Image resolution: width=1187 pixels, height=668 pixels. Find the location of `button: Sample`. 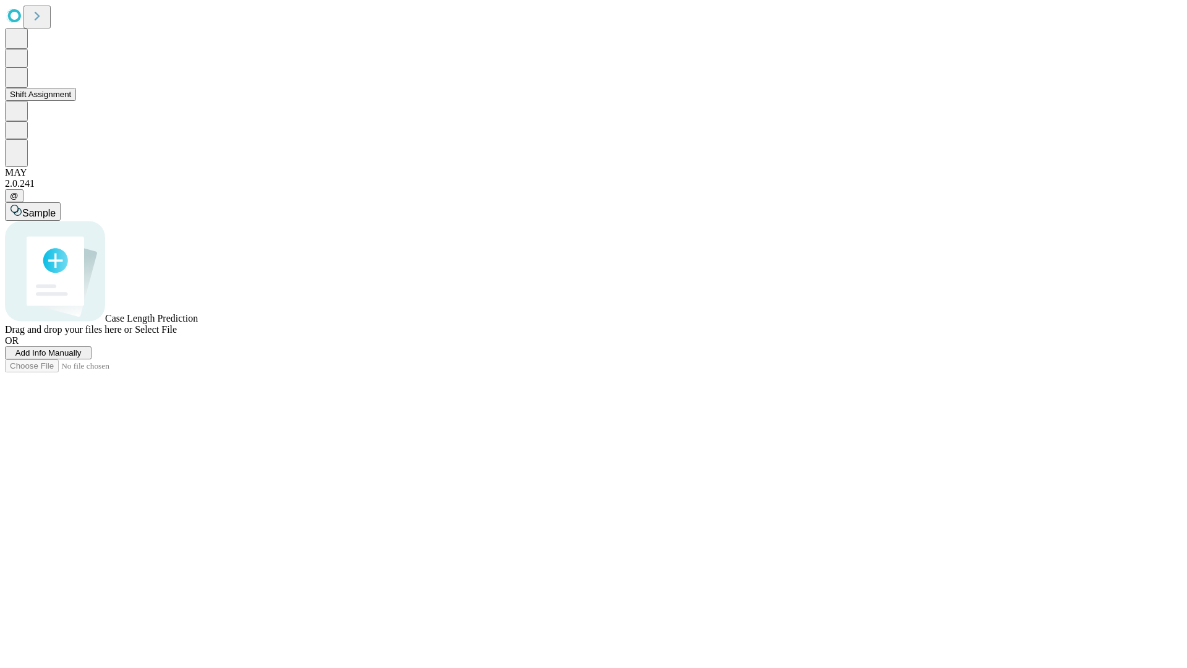

button: Sample is located at coordinates (33, 211).